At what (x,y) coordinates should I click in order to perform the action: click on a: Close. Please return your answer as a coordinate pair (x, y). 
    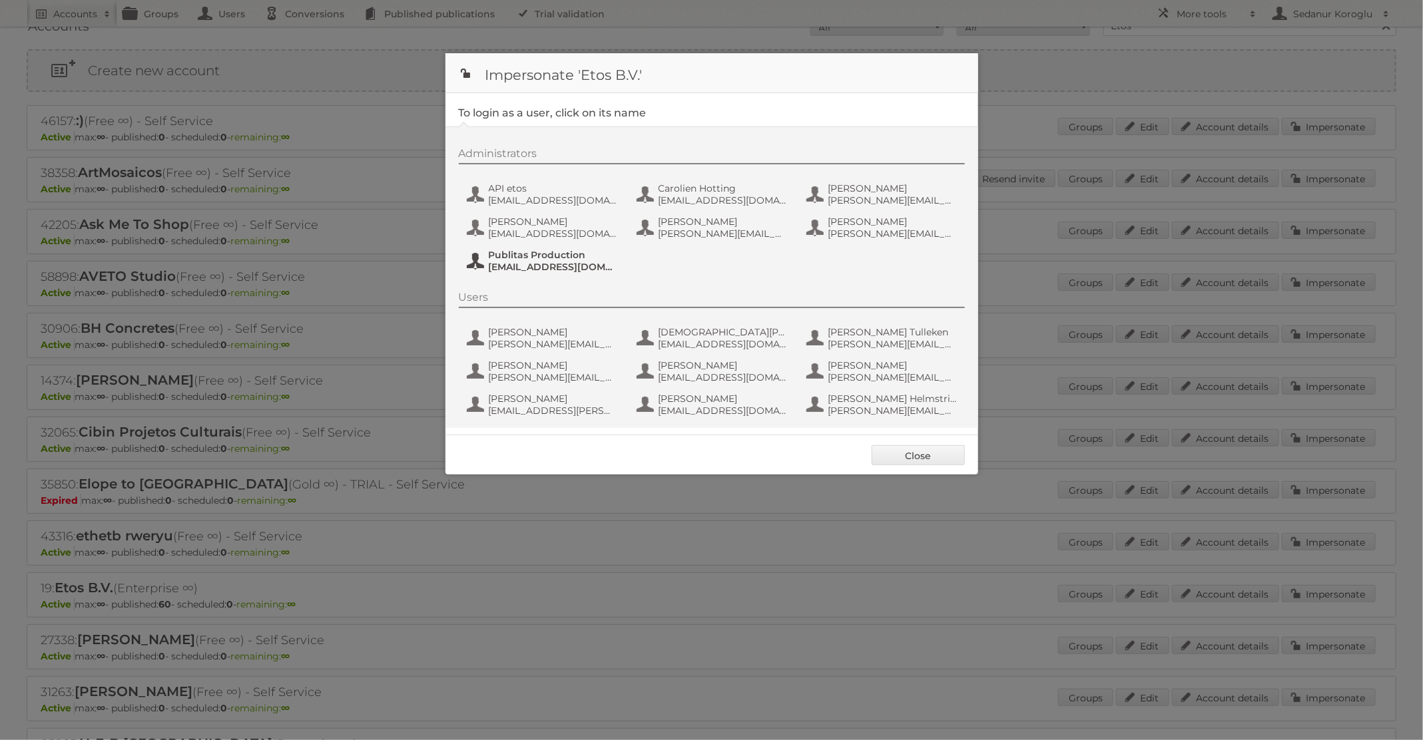
    Looking at the image, I should click on (918, 455).